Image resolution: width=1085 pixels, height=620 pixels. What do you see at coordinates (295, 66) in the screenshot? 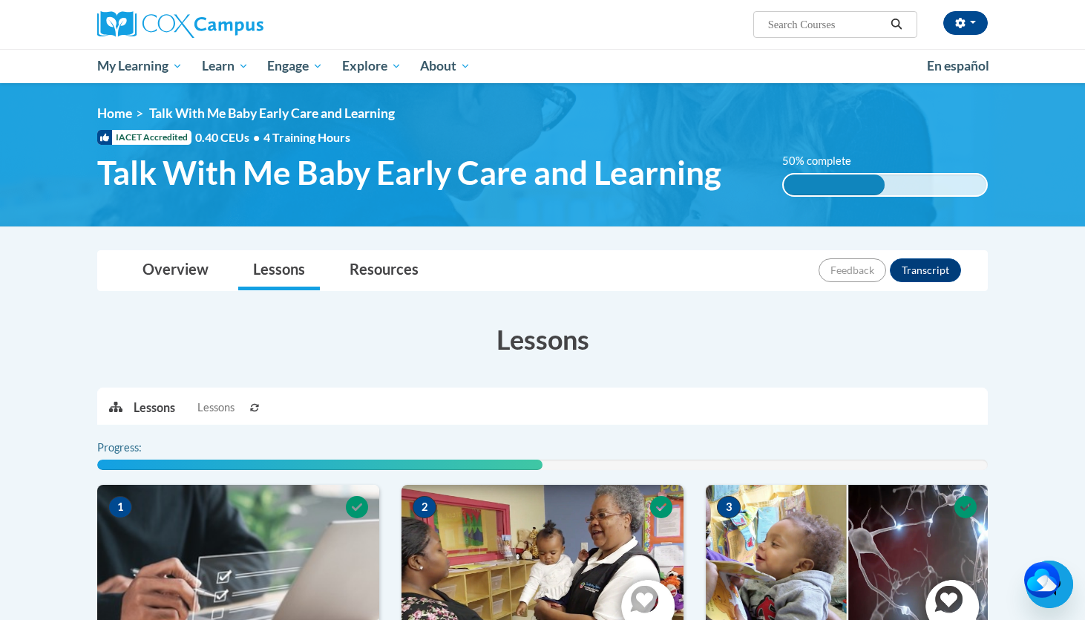
I see `span: Engage` at bounding box center [295, 66].